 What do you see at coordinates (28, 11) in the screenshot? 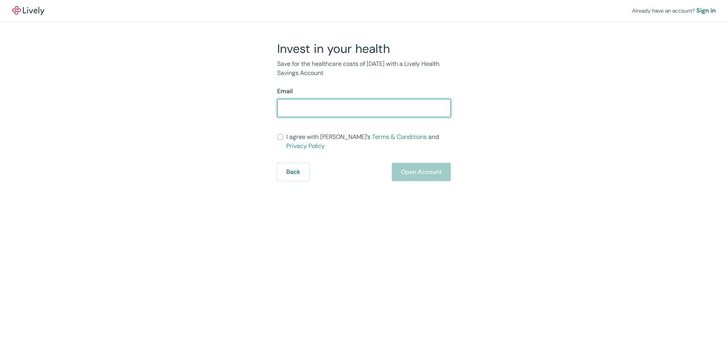
I see `img: Lively` at bounding box center [28, 11].